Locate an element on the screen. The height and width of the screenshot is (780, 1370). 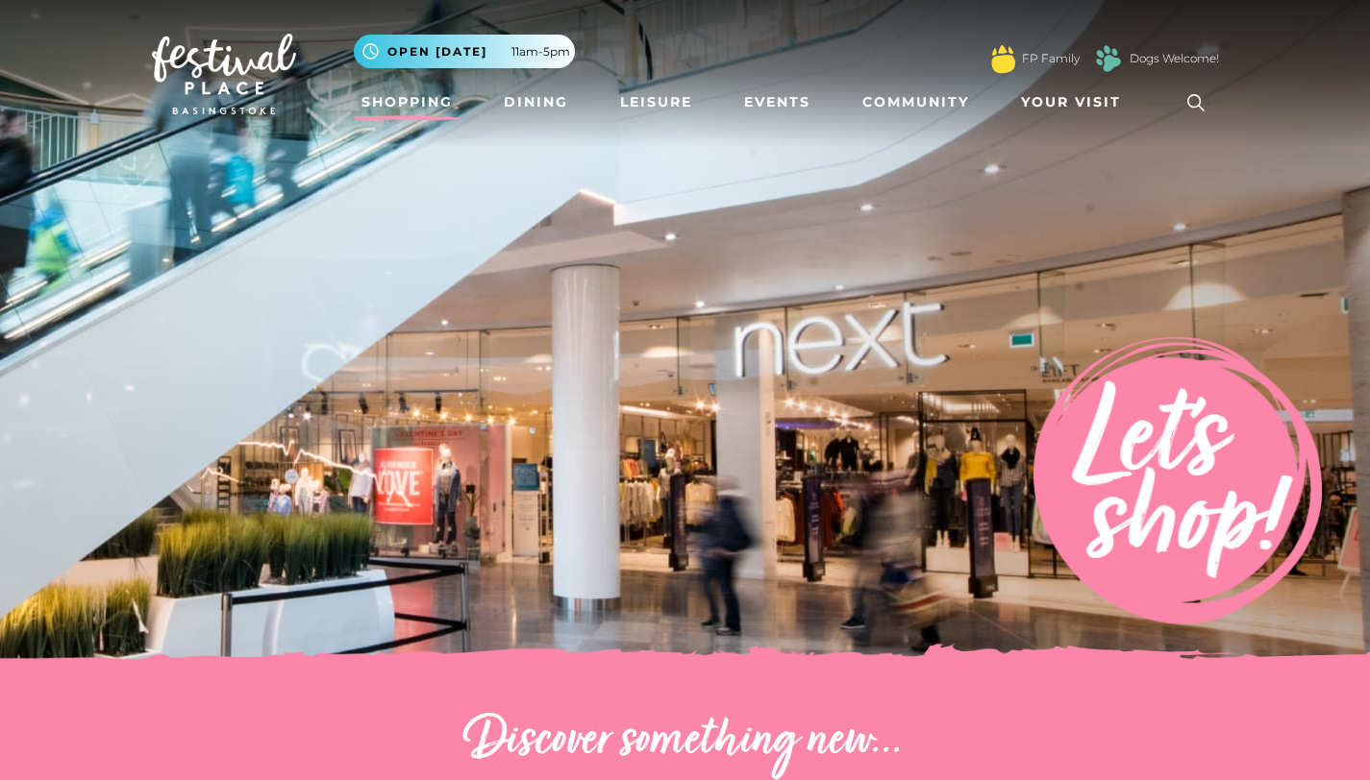
a: Leisure is located at coordinates (655, 102).